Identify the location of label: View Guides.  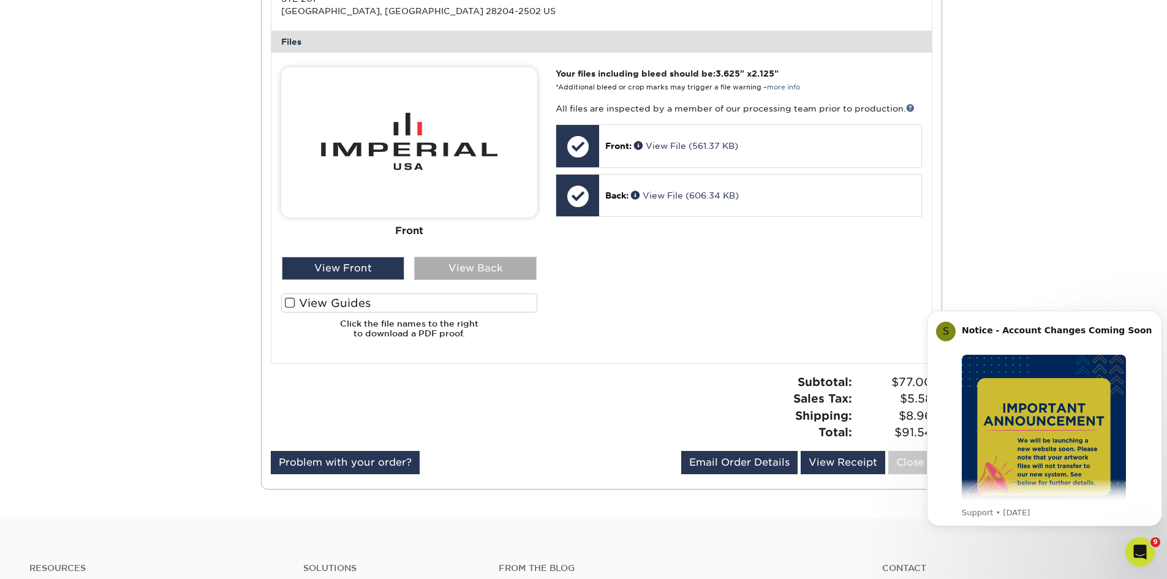
(409, 303).